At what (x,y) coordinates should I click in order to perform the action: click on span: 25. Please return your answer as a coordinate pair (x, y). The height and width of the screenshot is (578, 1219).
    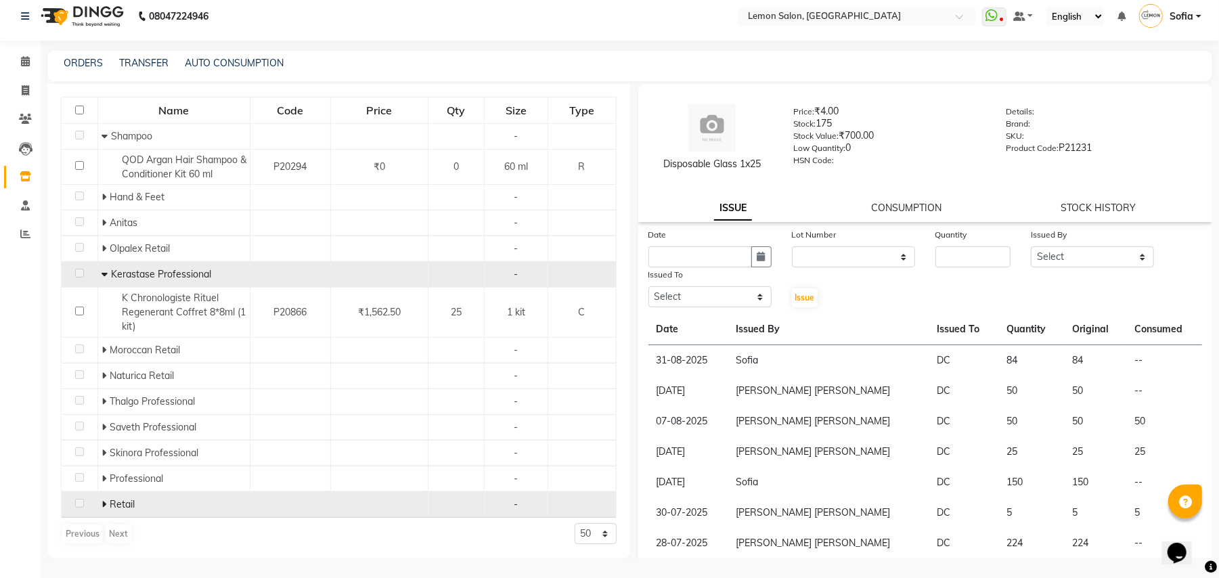
    Looking at the image, I should click on (456, 312).